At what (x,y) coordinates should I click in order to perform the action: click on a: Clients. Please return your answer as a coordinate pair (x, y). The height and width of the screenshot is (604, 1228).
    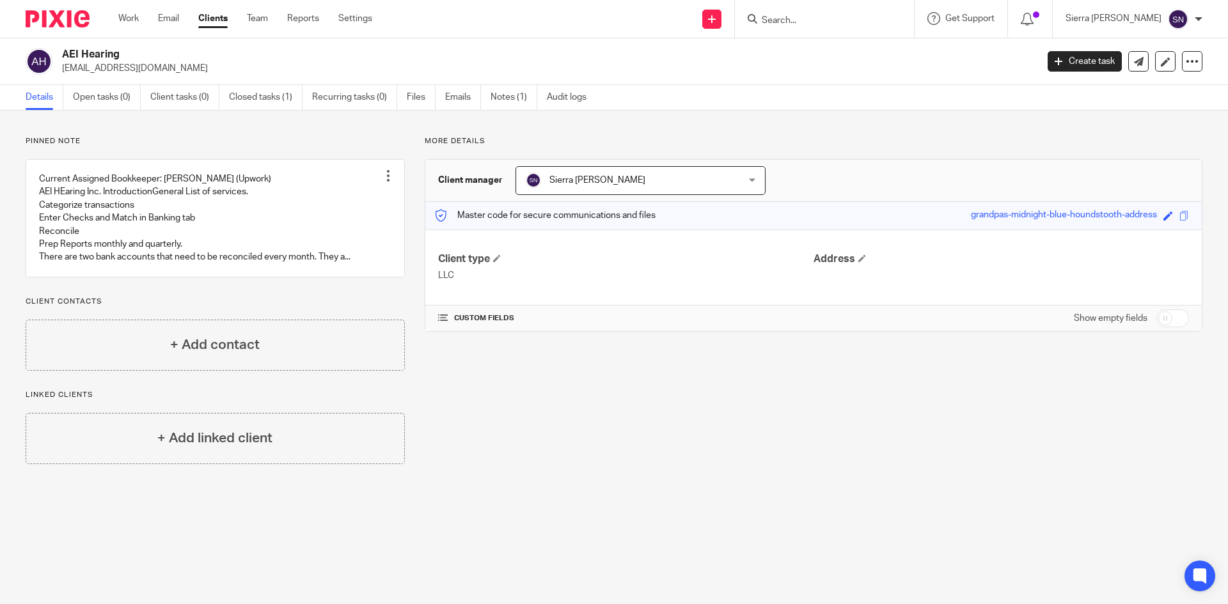
    Looking at the image, I should click on (213, 19).